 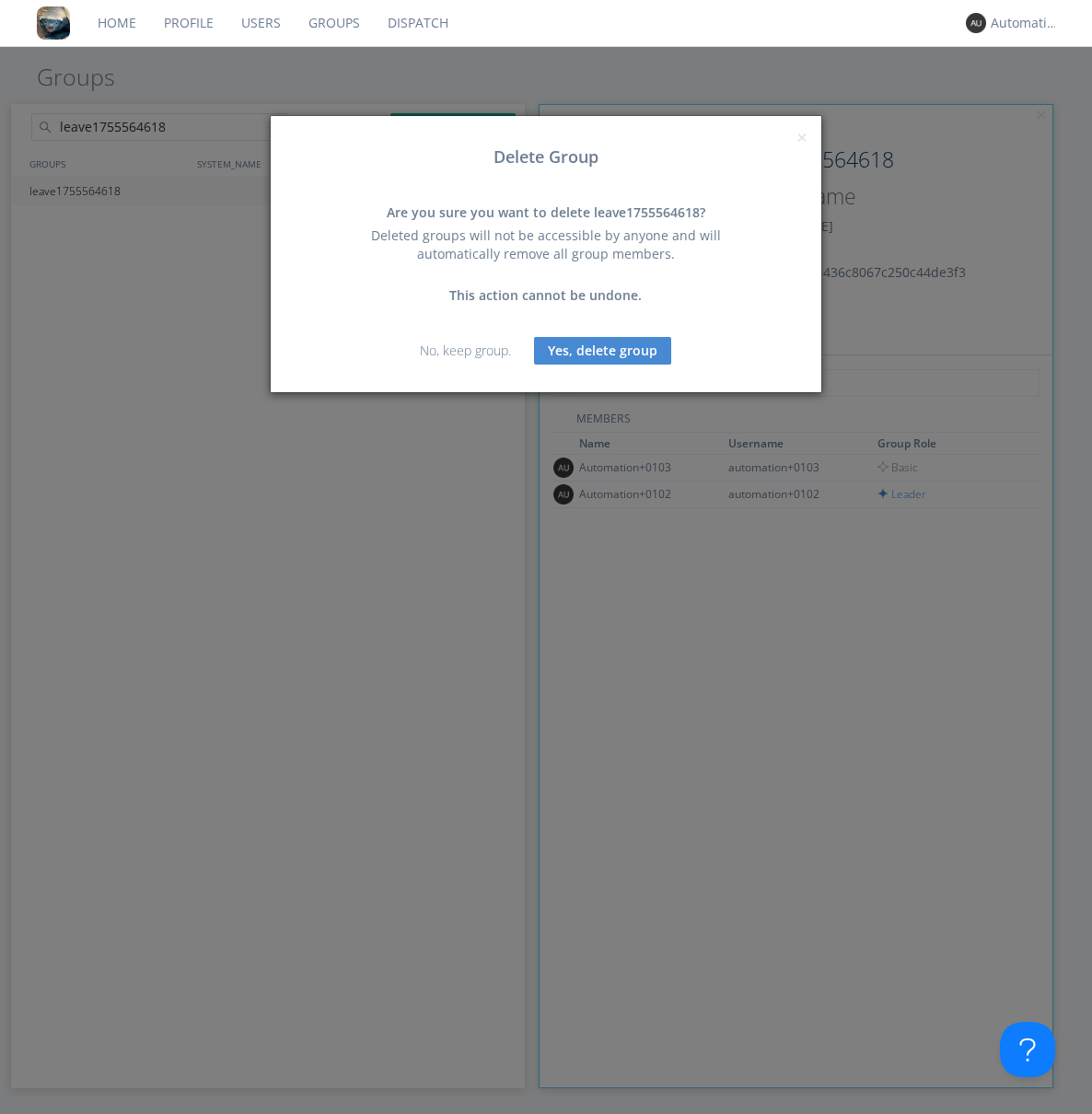 What do you see at coordinates (465, 350) in the screenshot?
I see `a: No, keep group.` at bounding box center [465, 350].